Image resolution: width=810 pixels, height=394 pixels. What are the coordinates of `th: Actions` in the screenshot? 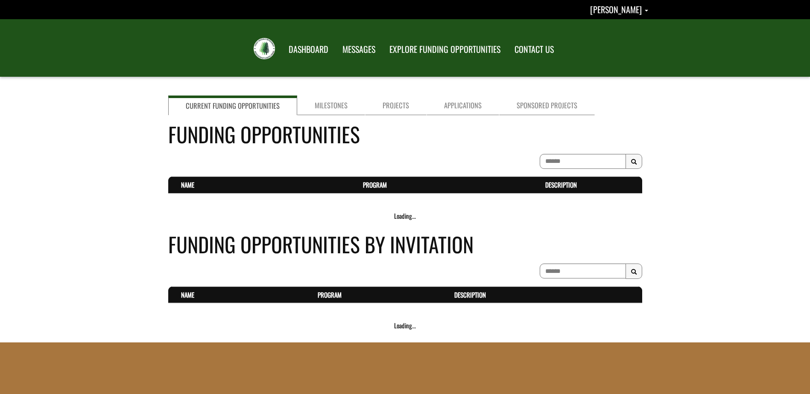 It's located at (632, 295).